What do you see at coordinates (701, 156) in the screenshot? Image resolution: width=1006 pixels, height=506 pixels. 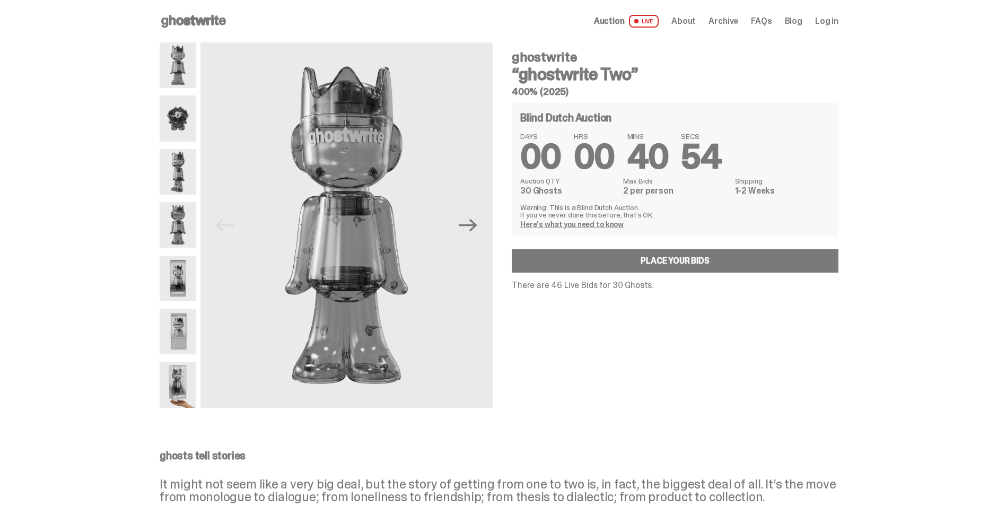 I see `span: 54` at bounding box center [701, 156].